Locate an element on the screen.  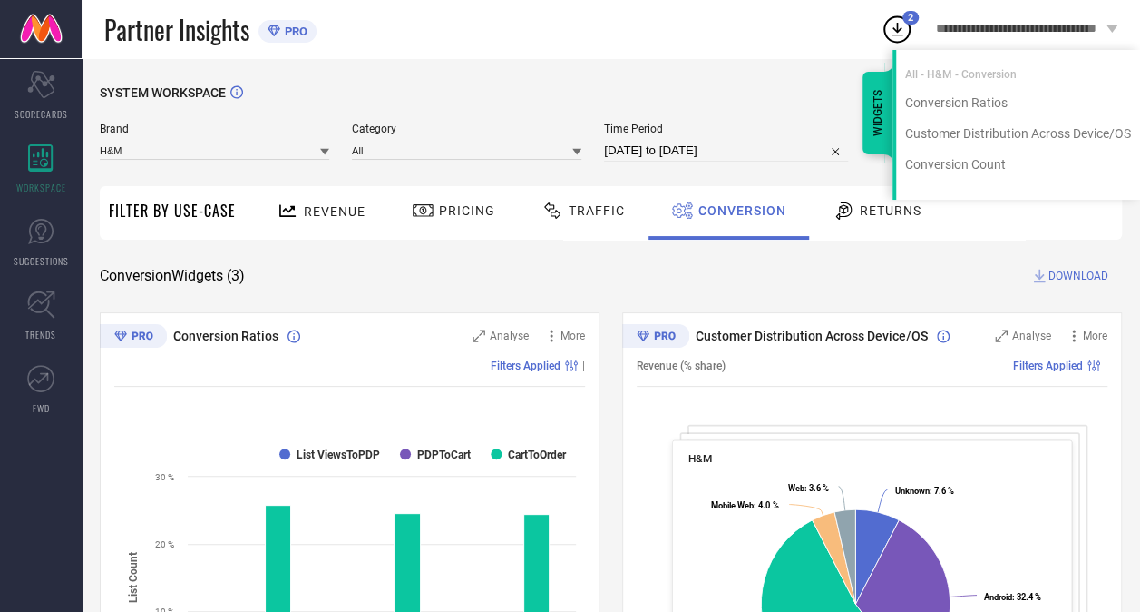
span: Conversion Ratios is located at coordinates (226, 336).